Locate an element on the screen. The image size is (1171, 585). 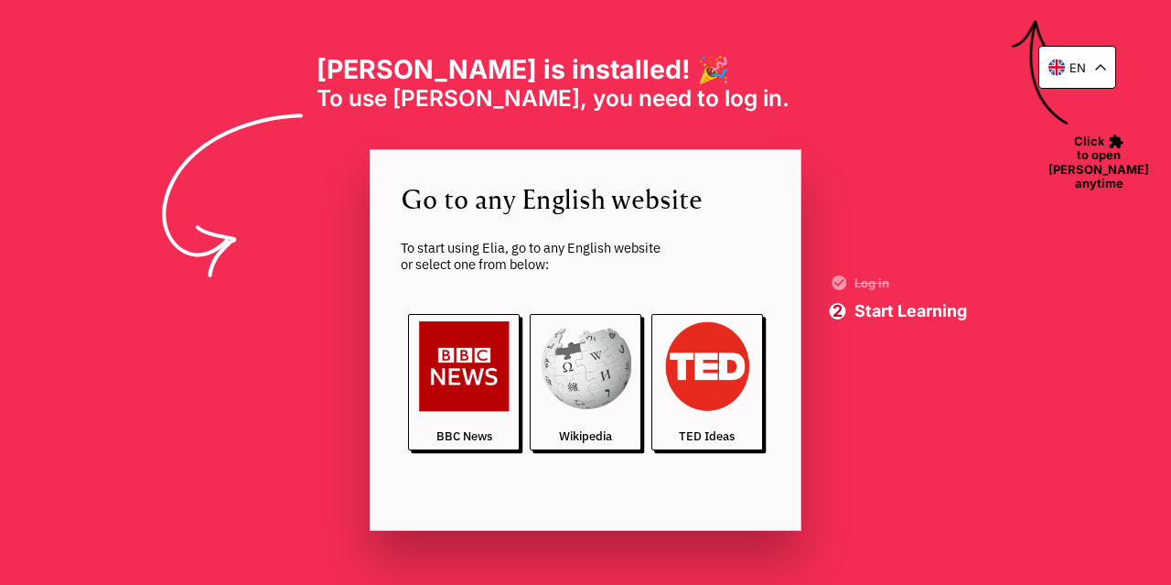
p: en is located at coordinates (1078, 68).